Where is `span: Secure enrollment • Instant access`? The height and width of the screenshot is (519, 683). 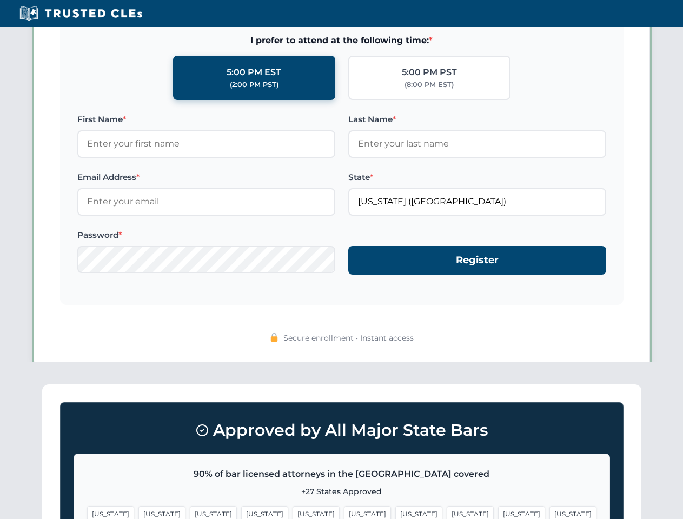
span: Secure enrollment • Instant access is located at coordinates (348, 338).